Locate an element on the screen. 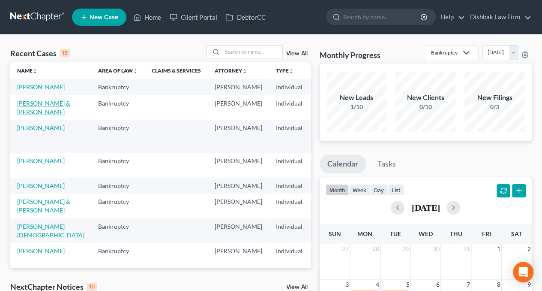 The width and height of the screenshot is (542, 291). span: 2 is located at coordinates (529, 249).